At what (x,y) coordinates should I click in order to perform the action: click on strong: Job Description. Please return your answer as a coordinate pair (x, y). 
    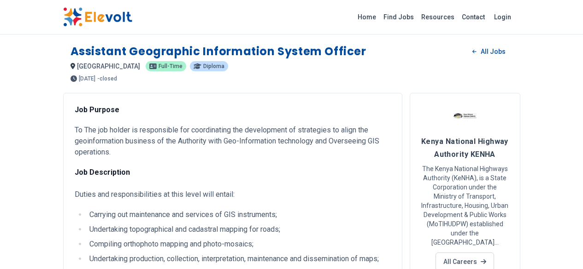
    Looking at the image, I should click on (102, 172).